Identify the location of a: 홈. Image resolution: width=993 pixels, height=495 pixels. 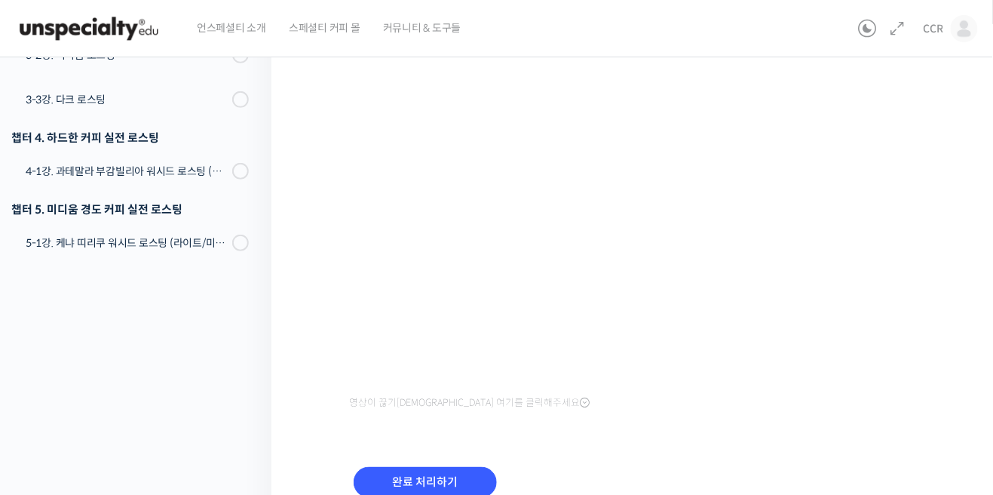
(52, 388).